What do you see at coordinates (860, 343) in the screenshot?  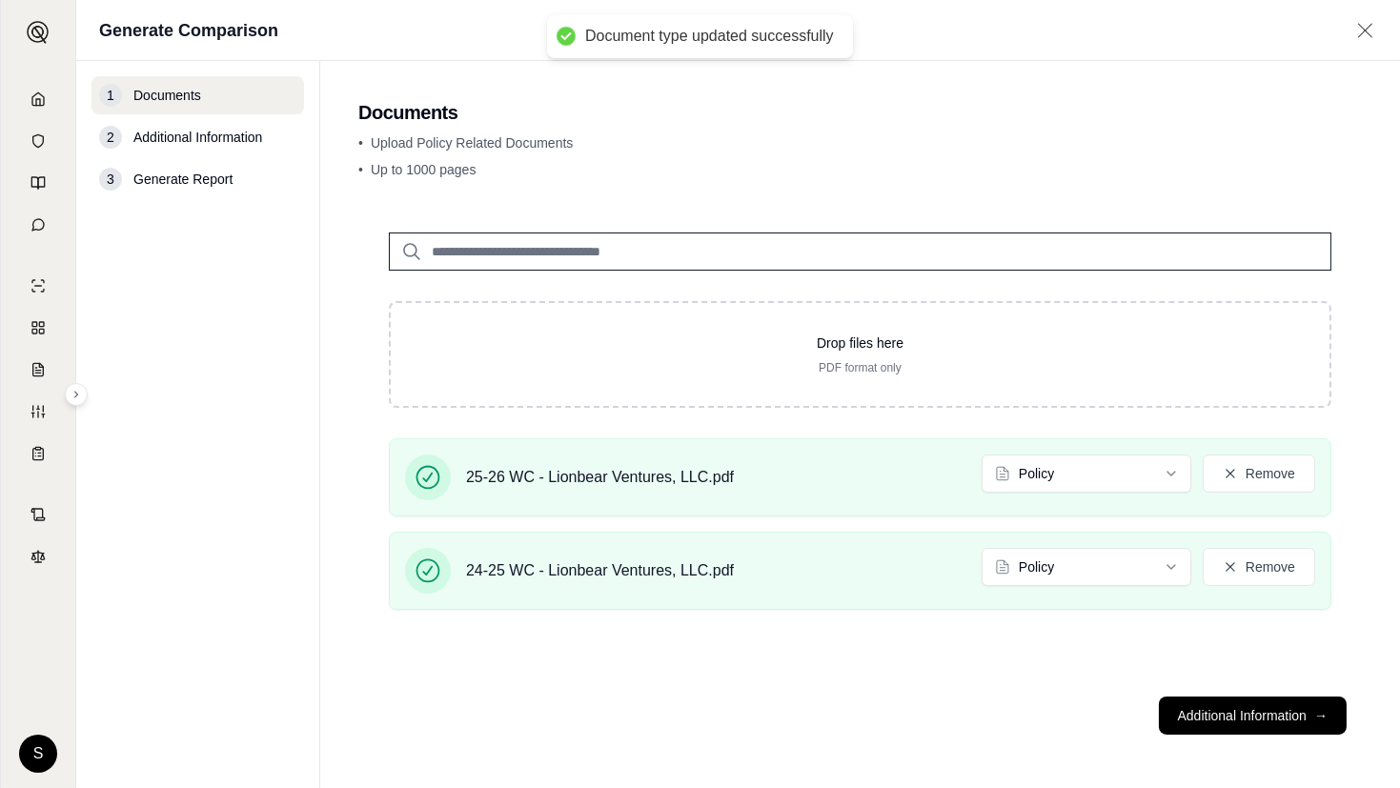 I see `p: Drop files here` at bounding box center [860, 343].